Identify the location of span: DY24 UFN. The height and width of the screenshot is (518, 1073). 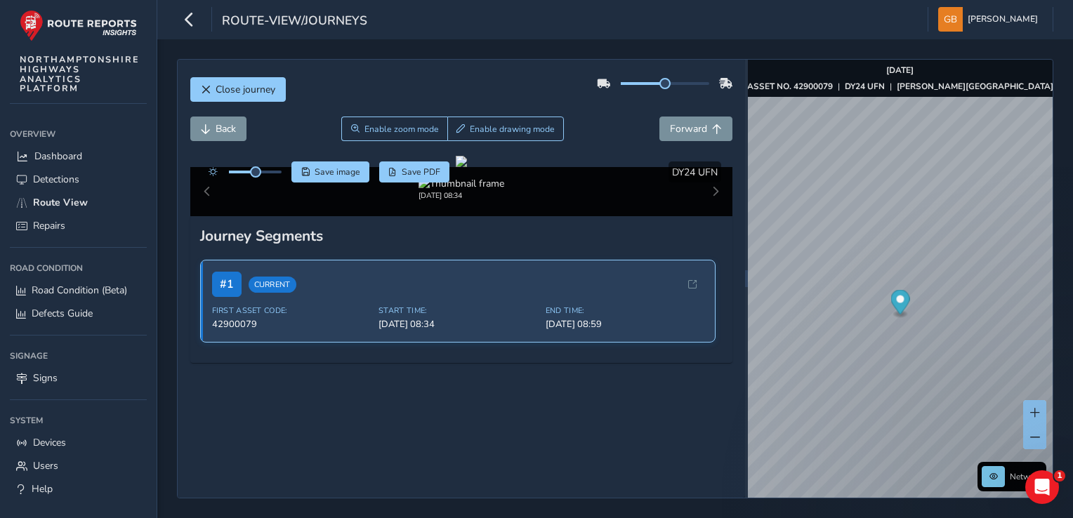
(694, 172).